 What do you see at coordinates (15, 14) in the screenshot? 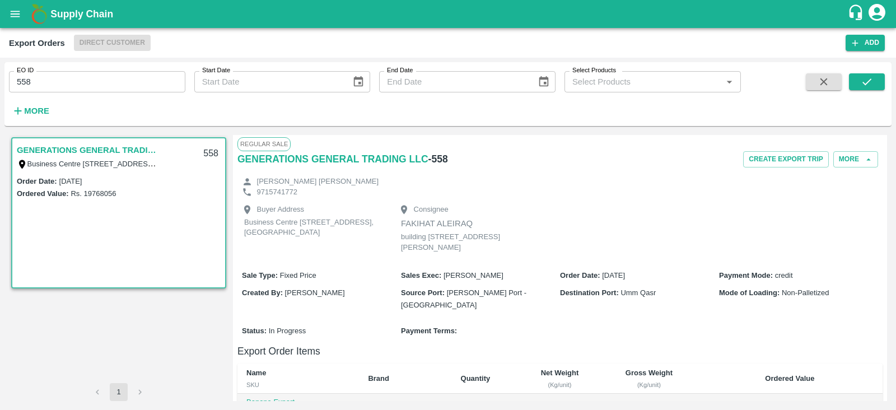
I see `button: open drawer` at bounding box center [15, 14].